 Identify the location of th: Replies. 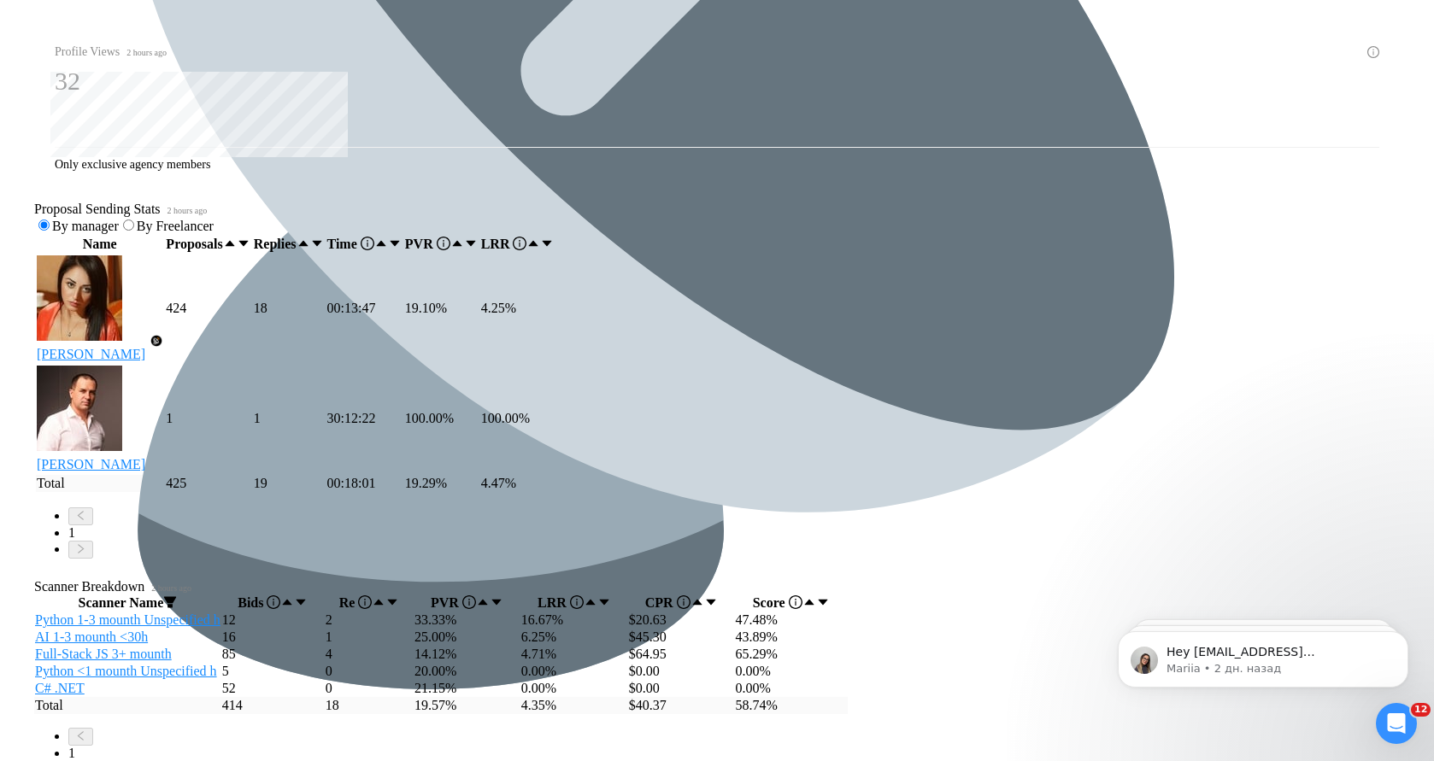
(289, 244).